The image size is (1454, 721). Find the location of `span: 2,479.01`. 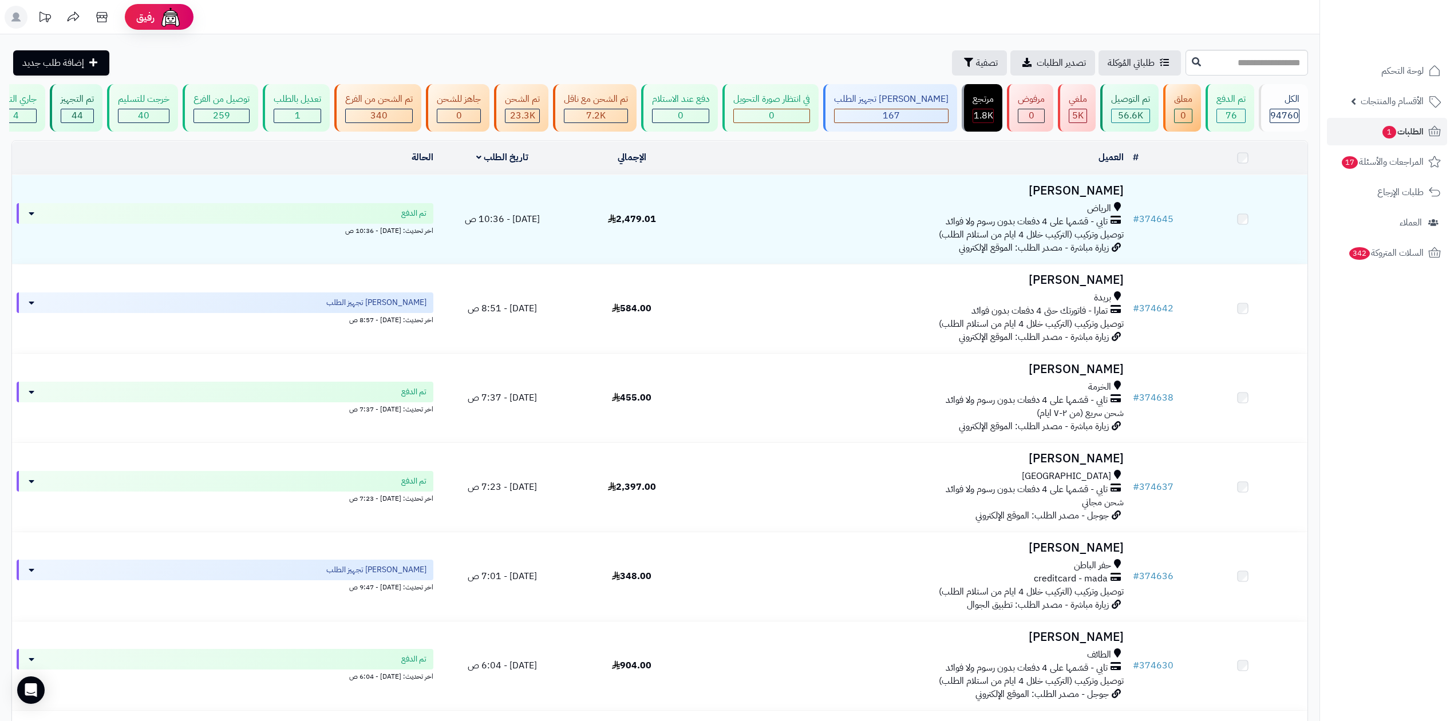

span: 2,479.01 is located at coordinates (632, 219).